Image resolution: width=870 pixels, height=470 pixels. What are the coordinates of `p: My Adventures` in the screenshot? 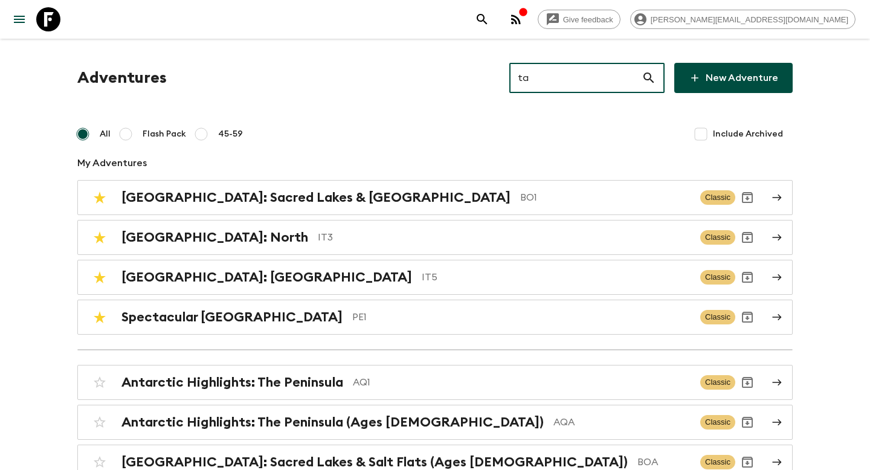 It's located at (435, 163).